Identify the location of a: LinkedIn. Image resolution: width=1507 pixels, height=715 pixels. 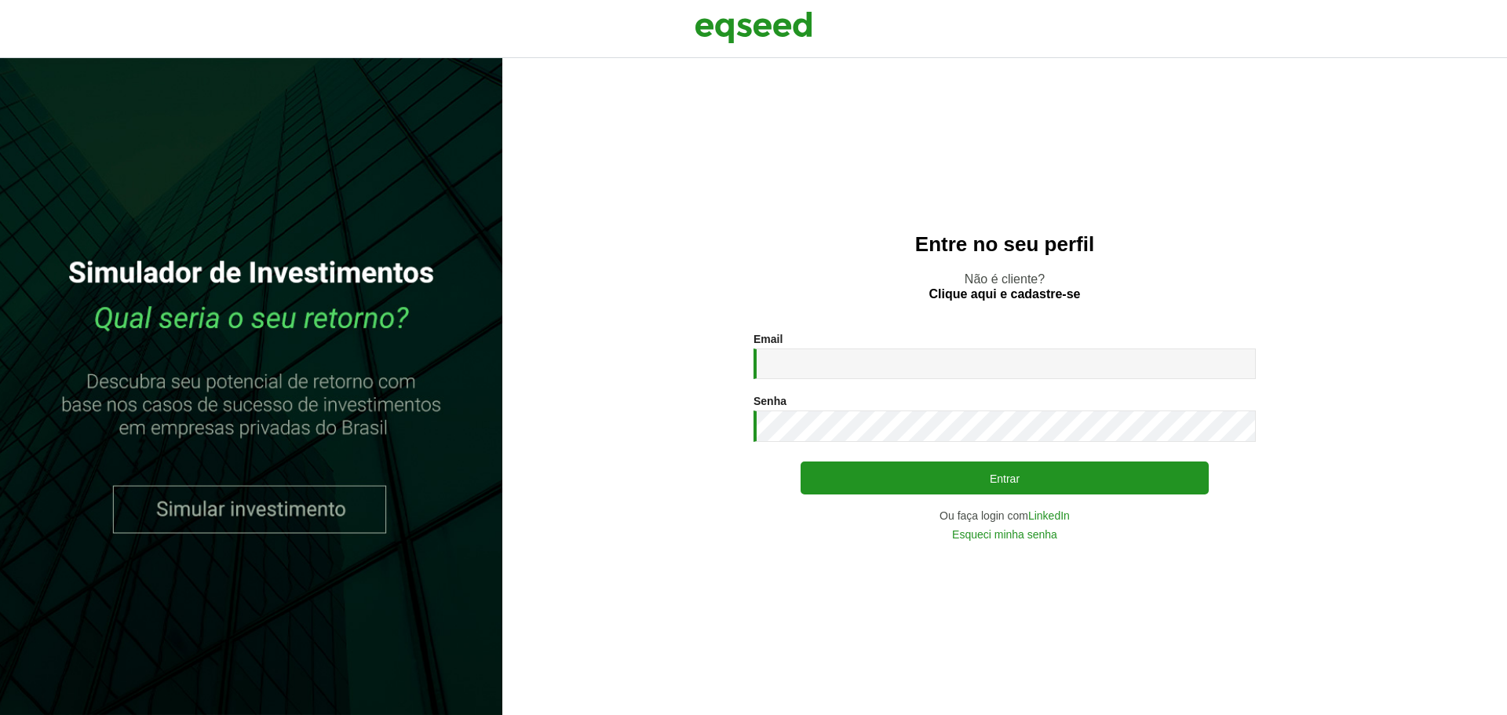
(1049, 516).